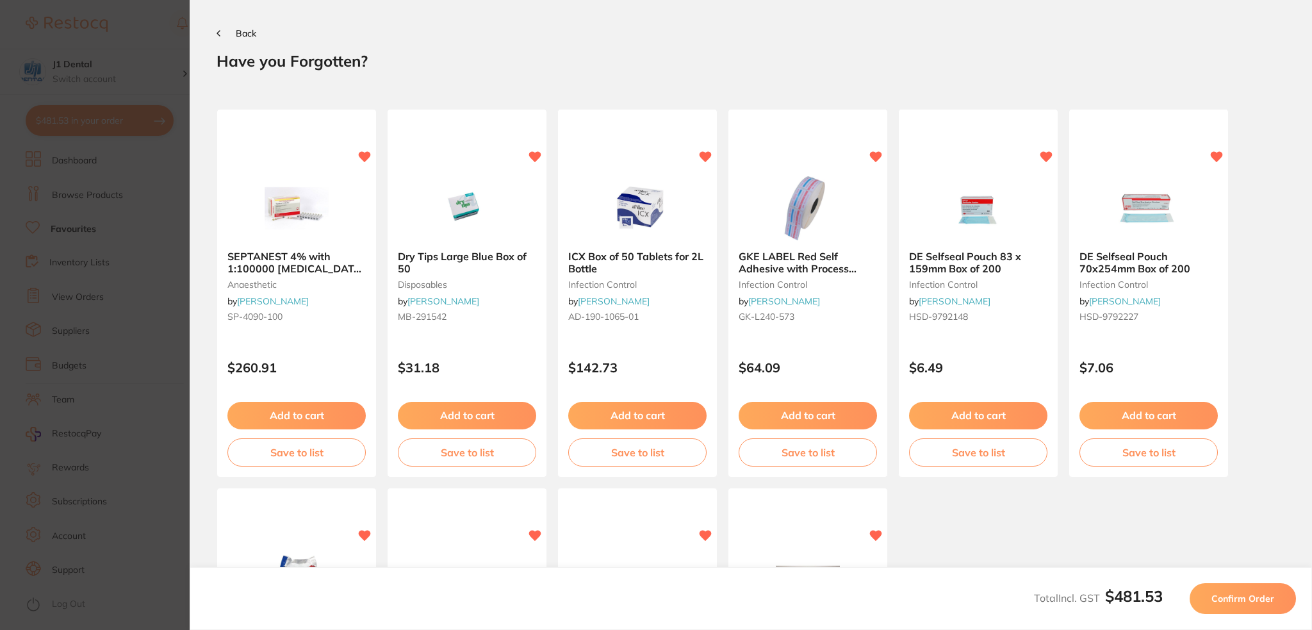 The width and height of the screenshot is (1312, 630). I want to click on b: DE Selfseal Pouch 83 x 159mm Box of 200, so click(978, 262).